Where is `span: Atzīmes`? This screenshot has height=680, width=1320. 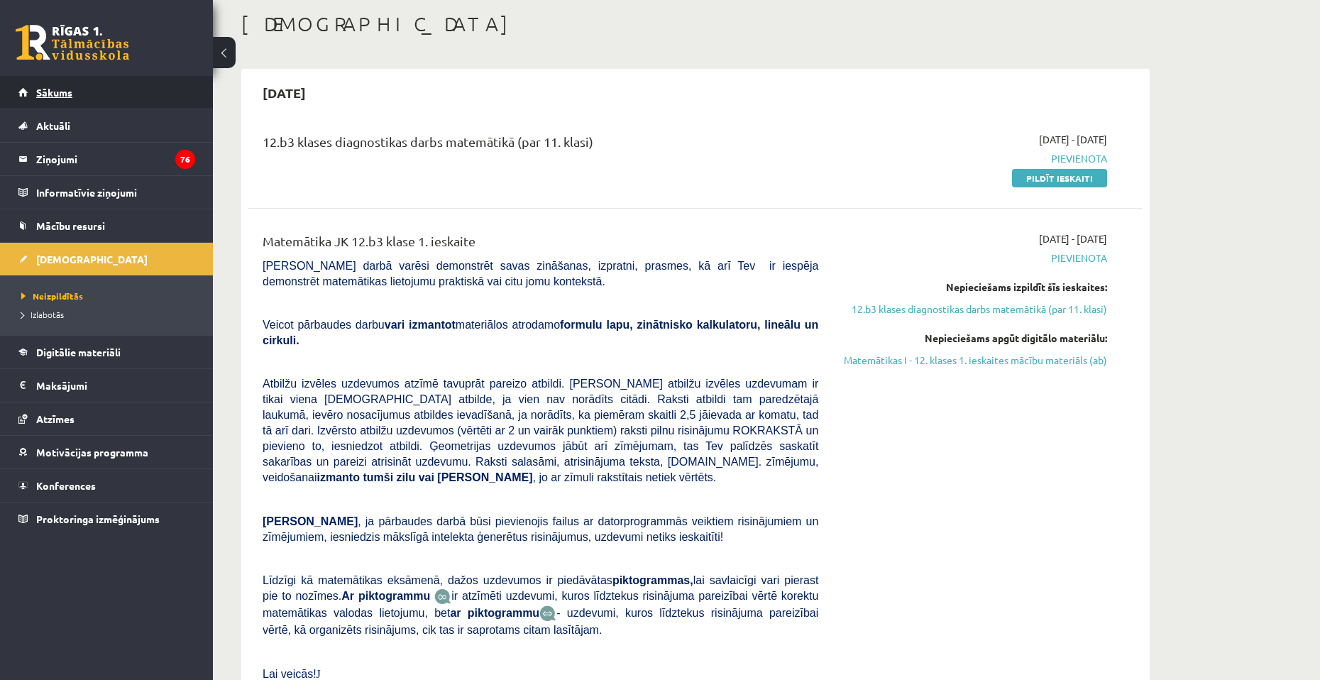
span: Atzīmes is located at coordinates (55, 419).